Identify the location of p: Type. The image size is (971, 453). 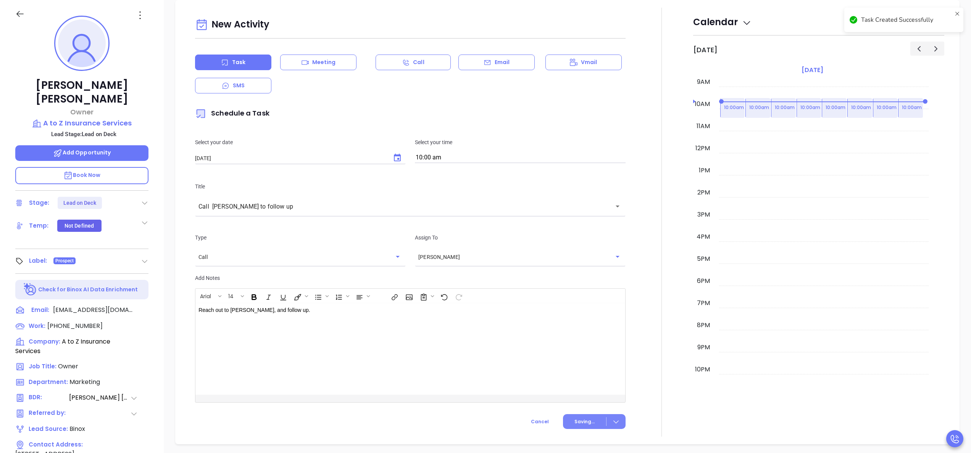
(300, 238).